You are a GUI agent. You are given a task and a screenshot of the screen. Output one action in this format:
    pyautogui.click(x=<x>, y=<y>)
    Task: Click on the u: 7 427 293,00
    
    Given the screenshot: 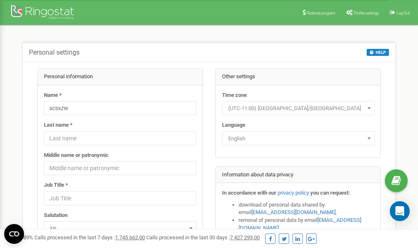 What is the action you would take?
    pyautogui.click(x=245, y=237)
    